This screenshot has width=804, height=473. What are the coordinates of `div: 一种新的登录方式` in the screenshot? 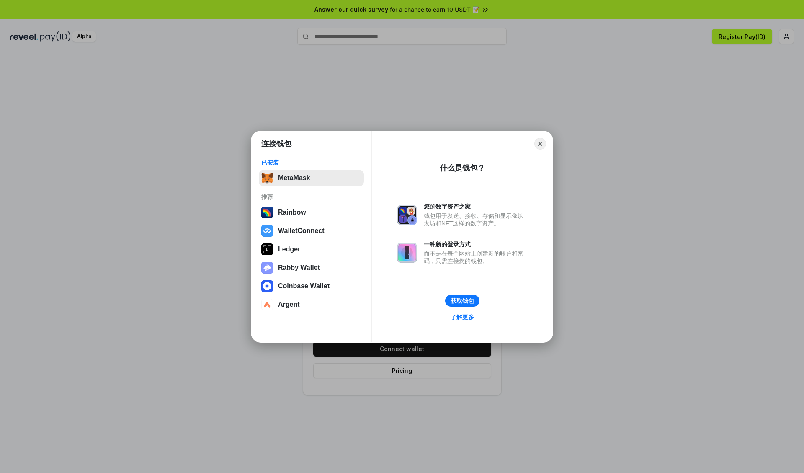 It's located at (476, 244).